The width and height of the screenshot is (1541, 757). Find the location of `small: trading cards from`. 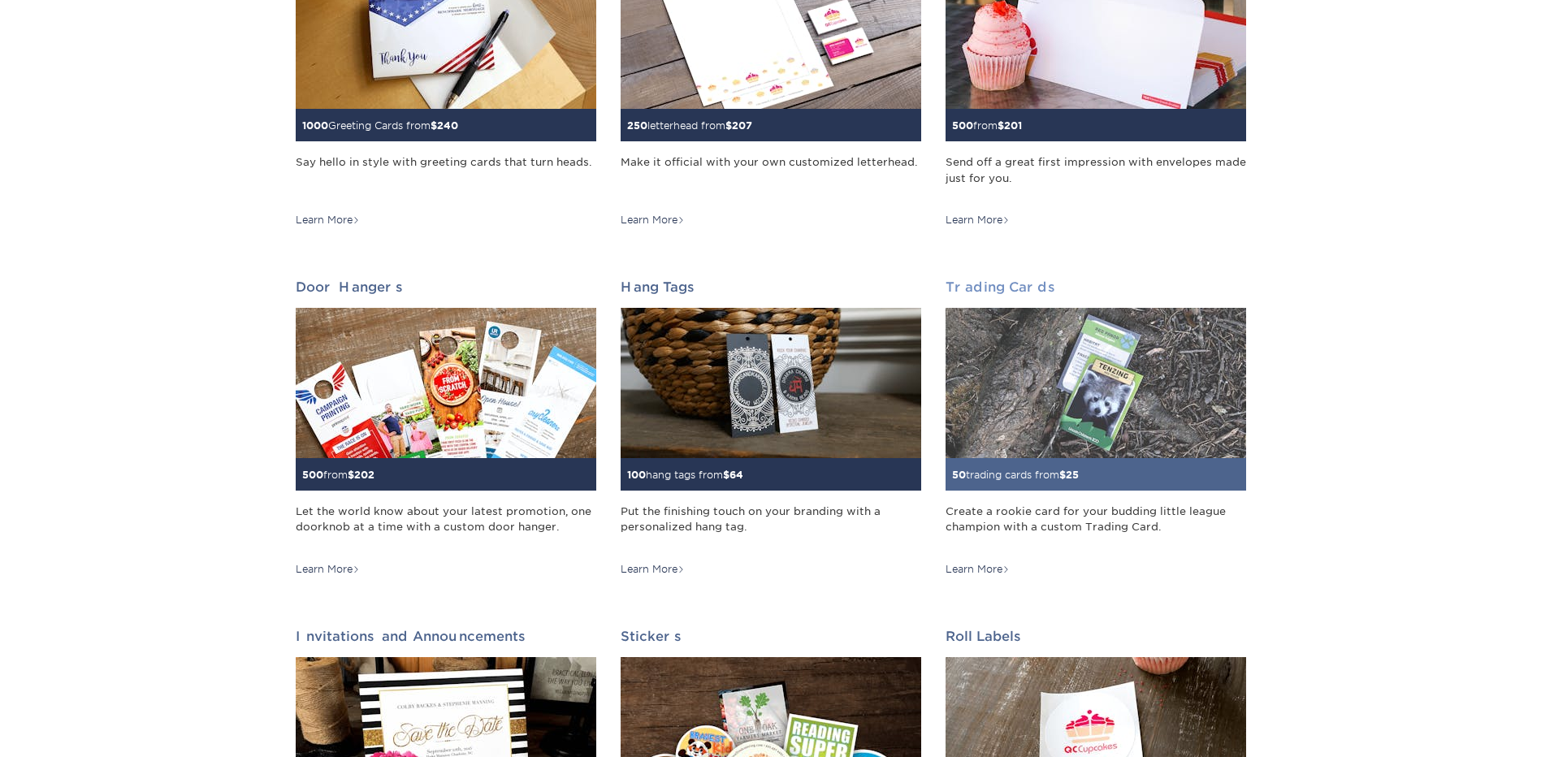

small: trading cards from is located at coordinates (1015, 474).